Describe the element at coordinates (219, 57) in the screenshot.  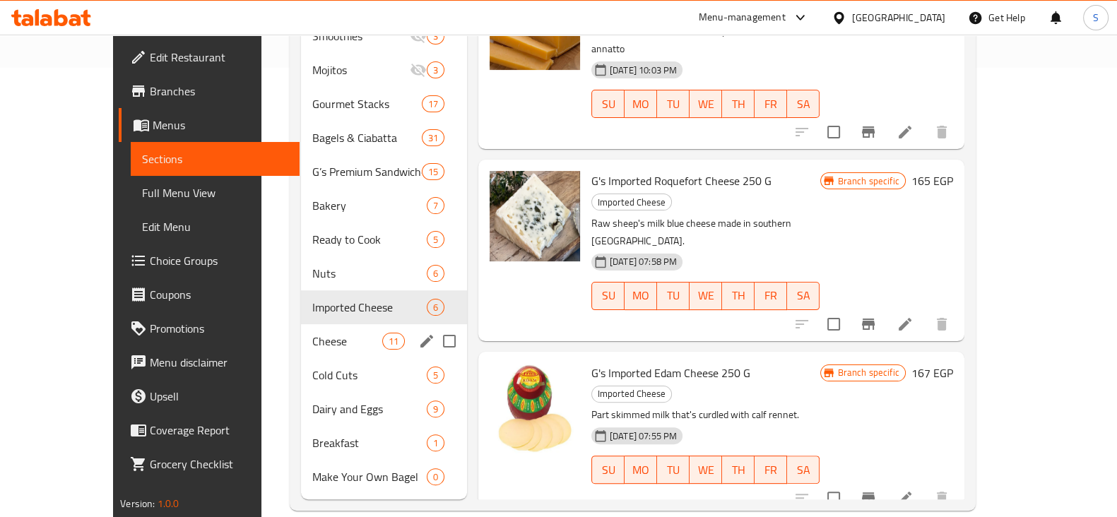
I see `span: Edit Restaurant` at that location.